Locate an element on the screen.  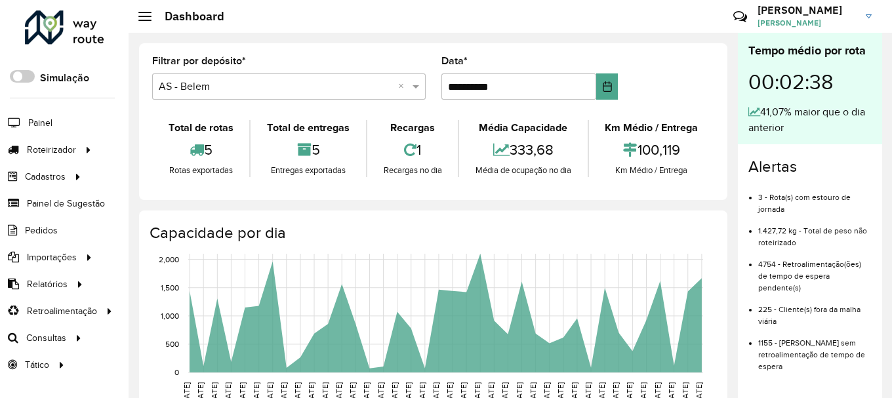
div: 41,07% maior que o dia anterior is located at coordinates (810, 120).